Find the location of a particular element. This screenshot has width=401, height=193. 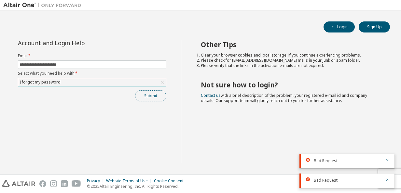

img: instagram.svg is located at coordinates (53, 184).